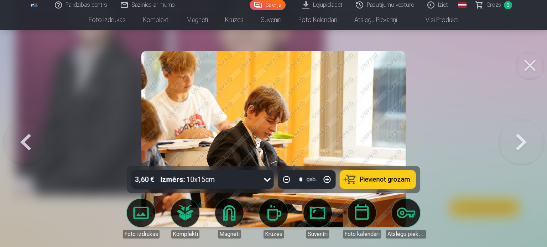 This screenshot has height=247, width=547. What do you see at coordinates (188, 180) in the screenshot?
I see `div: 10x15cm` at bounding box center [188, 180].